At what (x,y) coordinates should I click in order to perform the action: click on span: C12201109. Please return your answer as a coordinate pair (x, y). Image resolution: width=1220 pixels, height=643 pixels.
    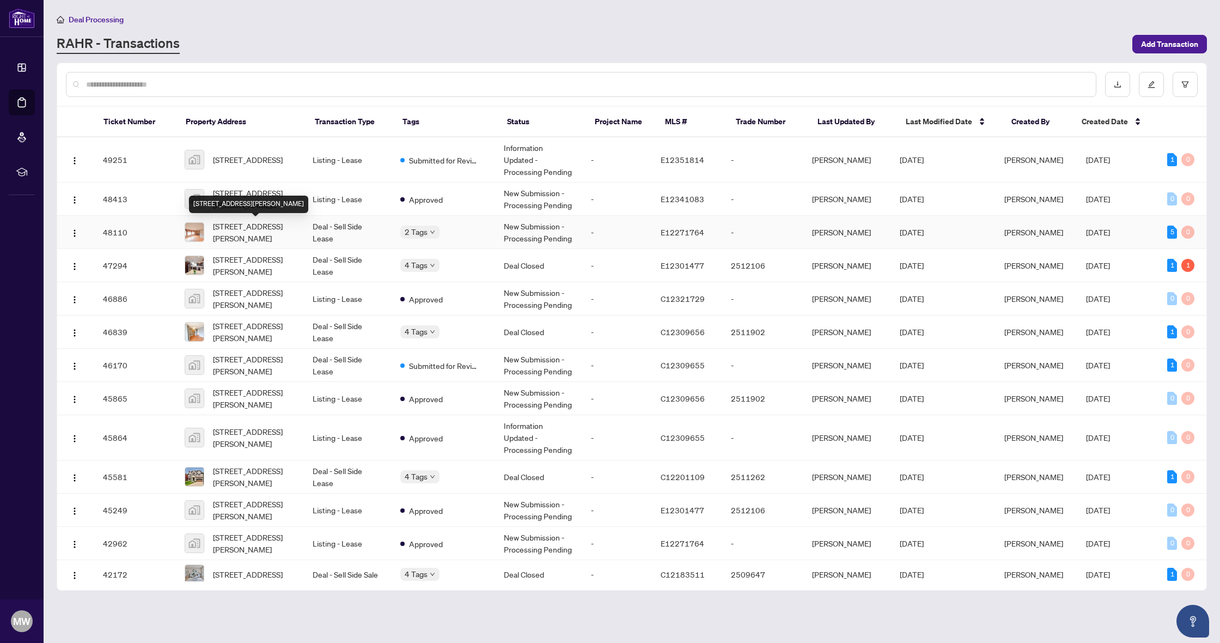
    Looking at the image, I should click on (683, 477).